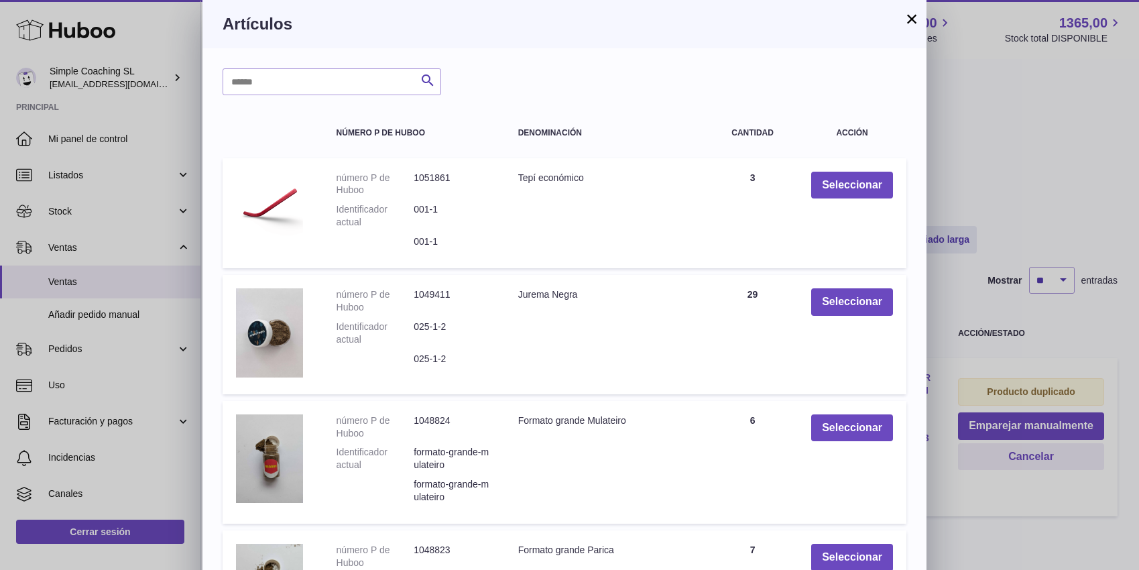  Describe the element at coordinates (606, 133) in the screenshot. I see `th: Denominación` at that location.